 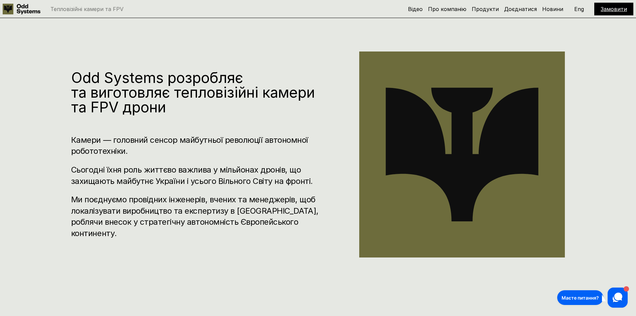 What do you see at coordinates (195, 92) in the screenshot?
I see `h1: Odd Systems розробляє та виготовляє тепловізійні камери та FPV дрони` at bounding box center [195, 92].